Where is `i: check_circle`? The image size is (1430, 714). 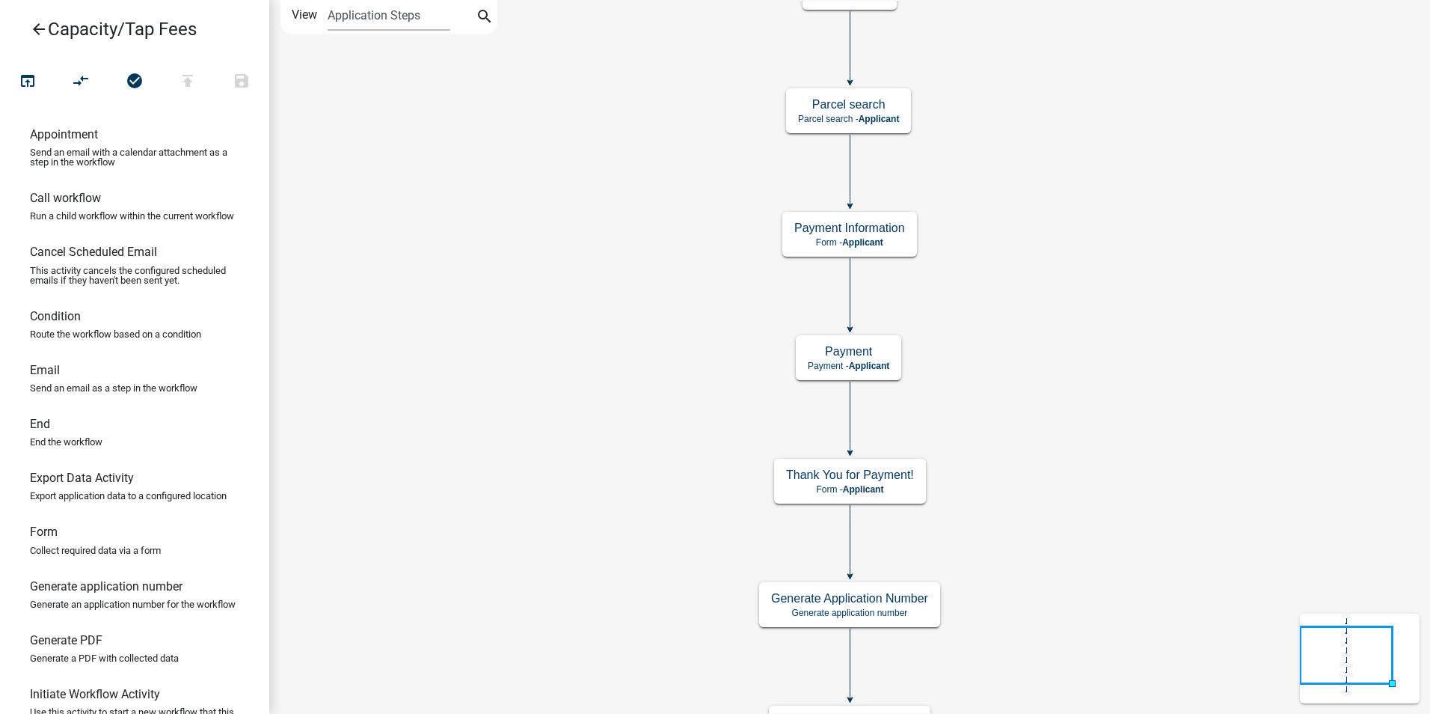
i: check_circle is located at coordinates (135, 82).